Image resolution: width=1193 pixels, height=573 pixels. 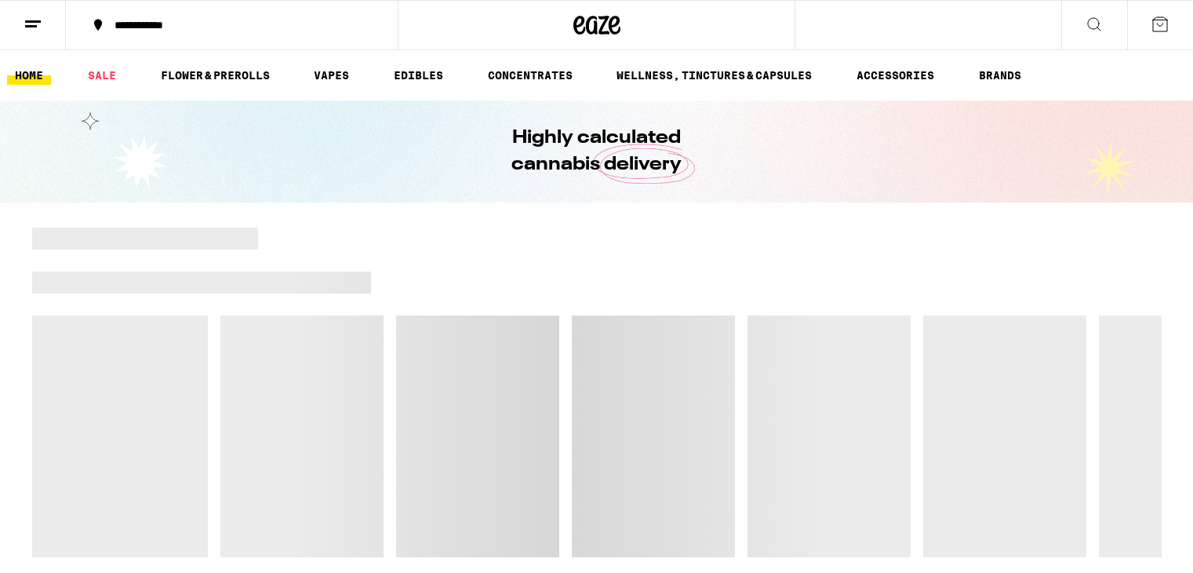 I want to click on a: SALE, so click(x=102, y=75).